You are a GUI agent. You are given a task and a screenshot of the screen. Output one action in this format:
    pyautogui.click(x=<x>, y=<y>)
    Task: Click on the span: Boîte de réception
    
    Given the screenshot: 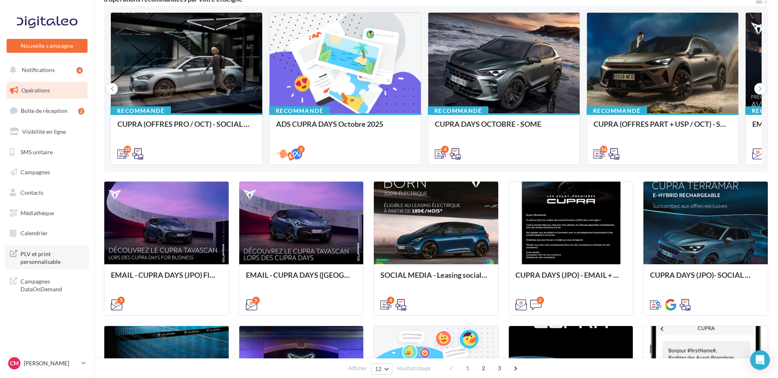 What is the action you would take?
    pyautogui.click(x=44, y=110)
    